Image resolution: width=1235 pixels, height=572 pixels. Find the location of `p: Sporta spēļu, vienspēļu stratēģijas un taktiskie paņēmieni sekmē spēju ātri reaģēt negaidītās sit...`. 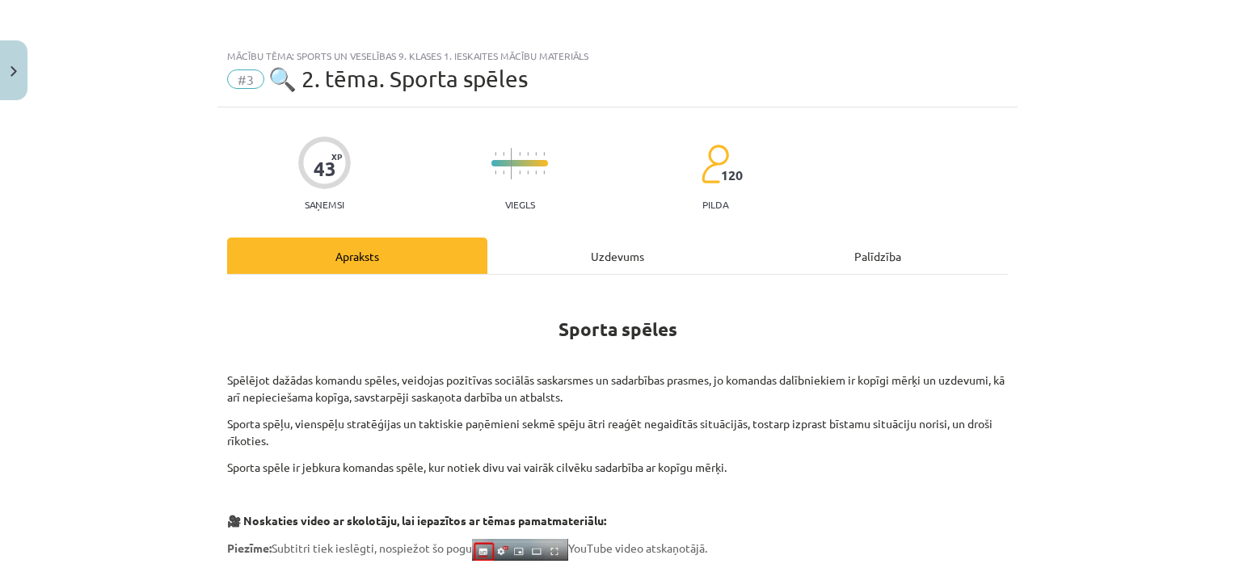

p: Sporta spēļu, vienspēļu stratēģijas un taktiskie paņēmieni sekmē spēju ātri reaģēt negaidītās sit... is located at coordinates (618, 433).